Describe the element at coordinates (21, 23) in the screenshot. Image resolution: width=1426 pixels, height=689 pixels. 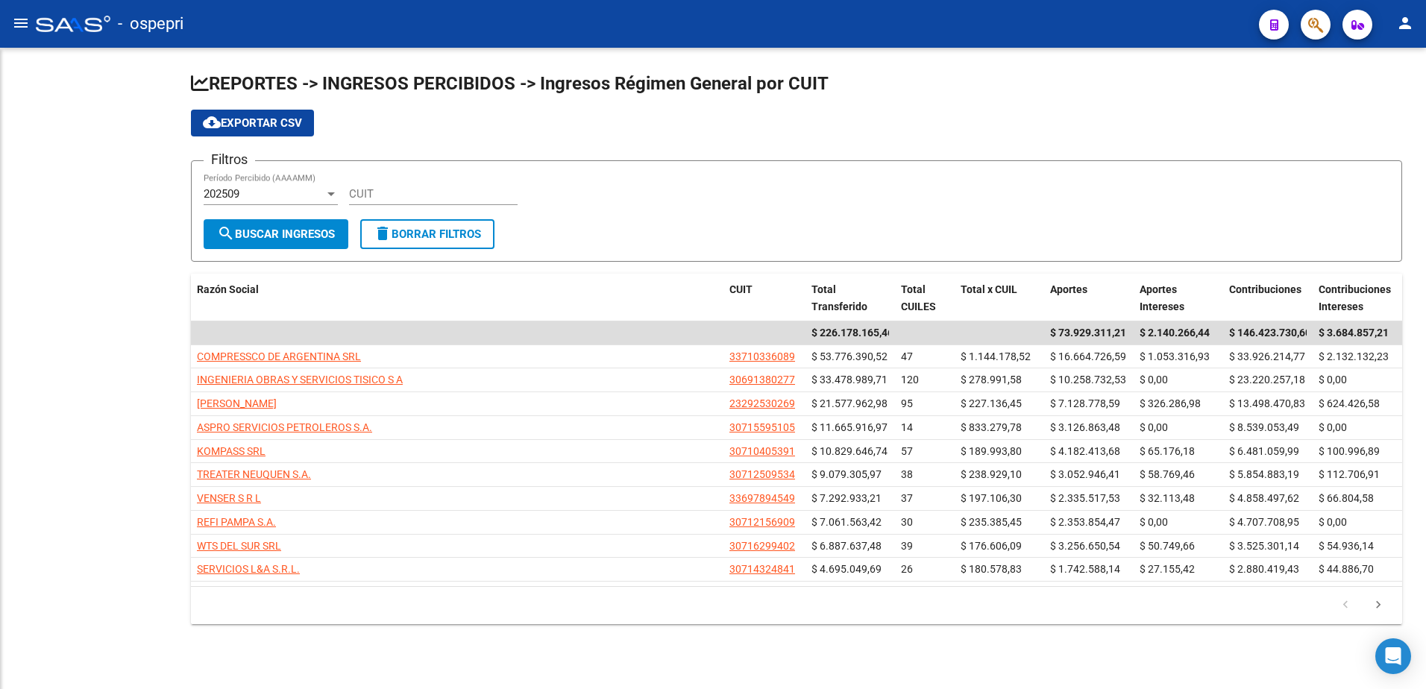
I see `mat-icon: menu` at that location.